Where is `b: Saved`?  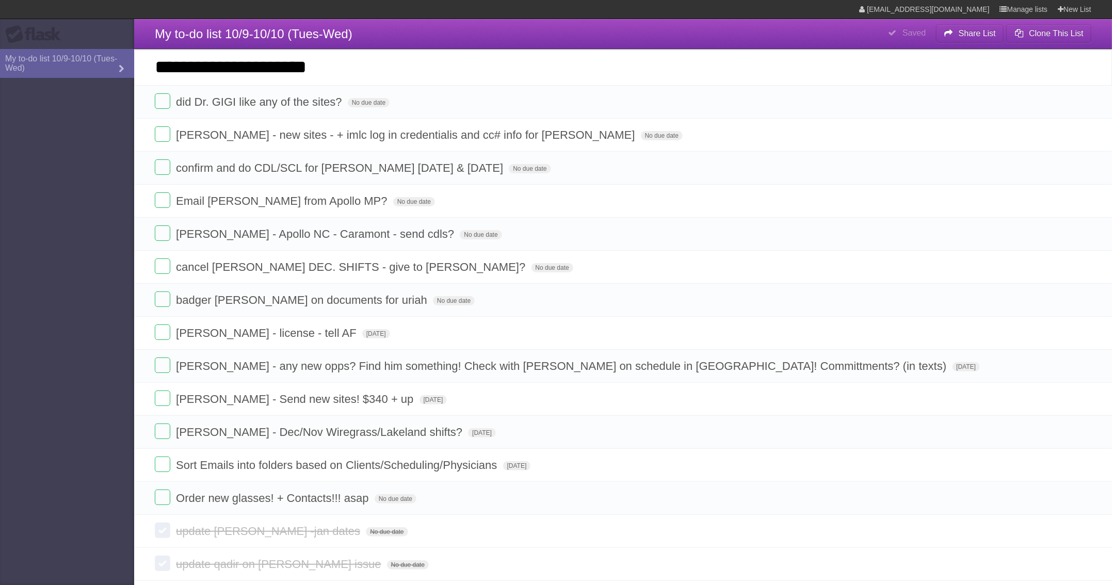 b: Saved is located at coordinates (914, 32).